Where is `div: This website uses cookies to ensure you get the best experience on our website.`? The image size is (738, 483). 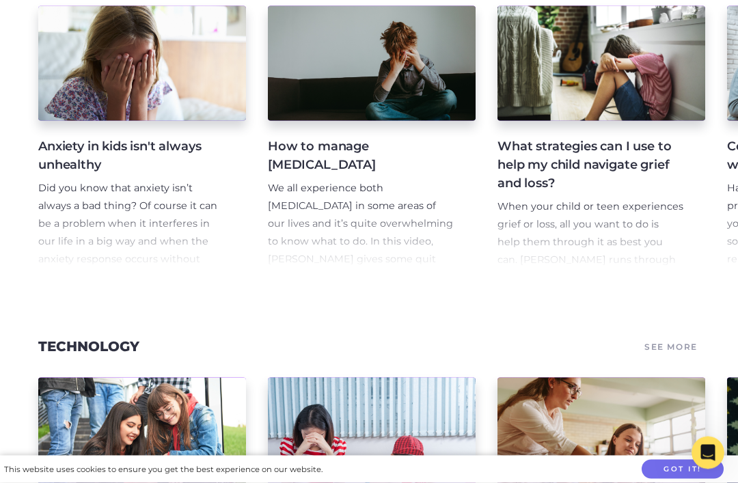 div: This website uses cookies to ensure you get the best experience on our website. is located at coordinates (163, 469).